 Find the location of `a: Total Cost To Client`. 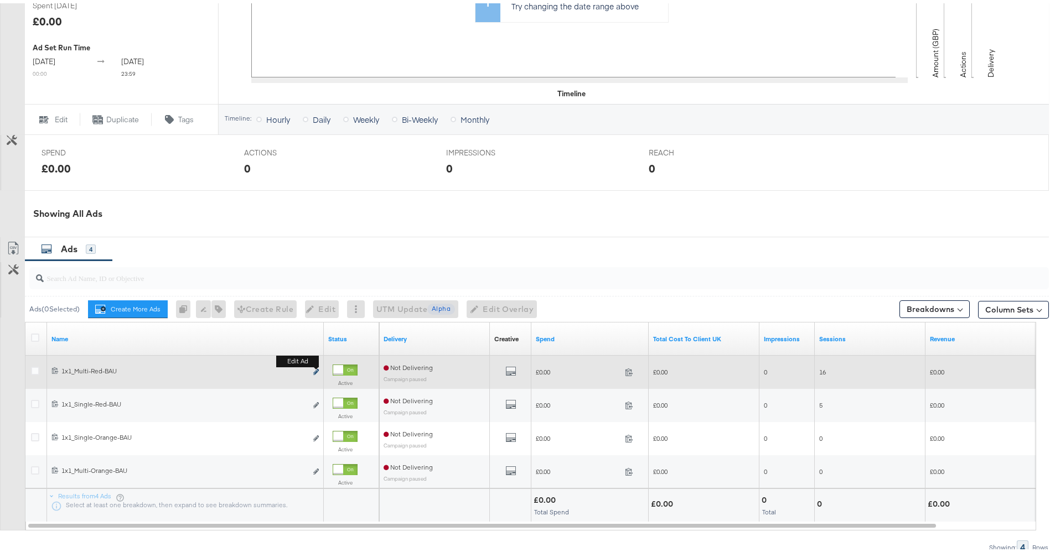

a: Total Cost To Client is located at coordinates (704, 336).